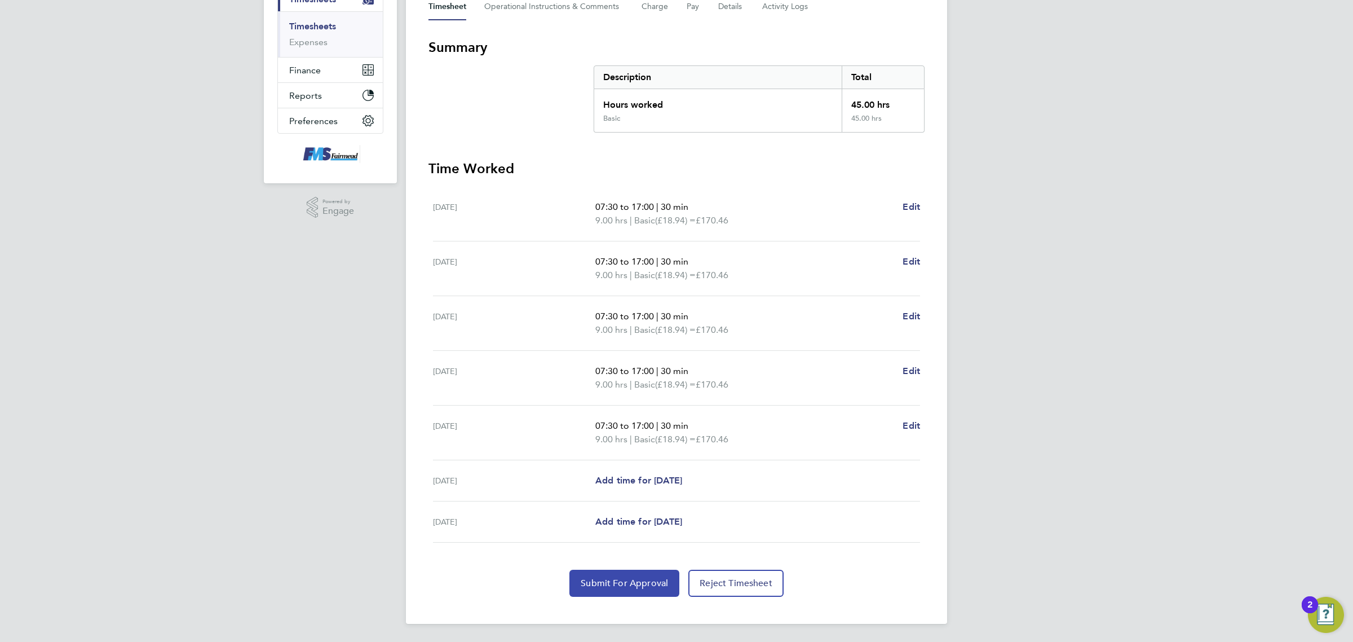 This screenshot has height=642, width=1353. I want to click on button: Submit For Approval, so click(624, 583).